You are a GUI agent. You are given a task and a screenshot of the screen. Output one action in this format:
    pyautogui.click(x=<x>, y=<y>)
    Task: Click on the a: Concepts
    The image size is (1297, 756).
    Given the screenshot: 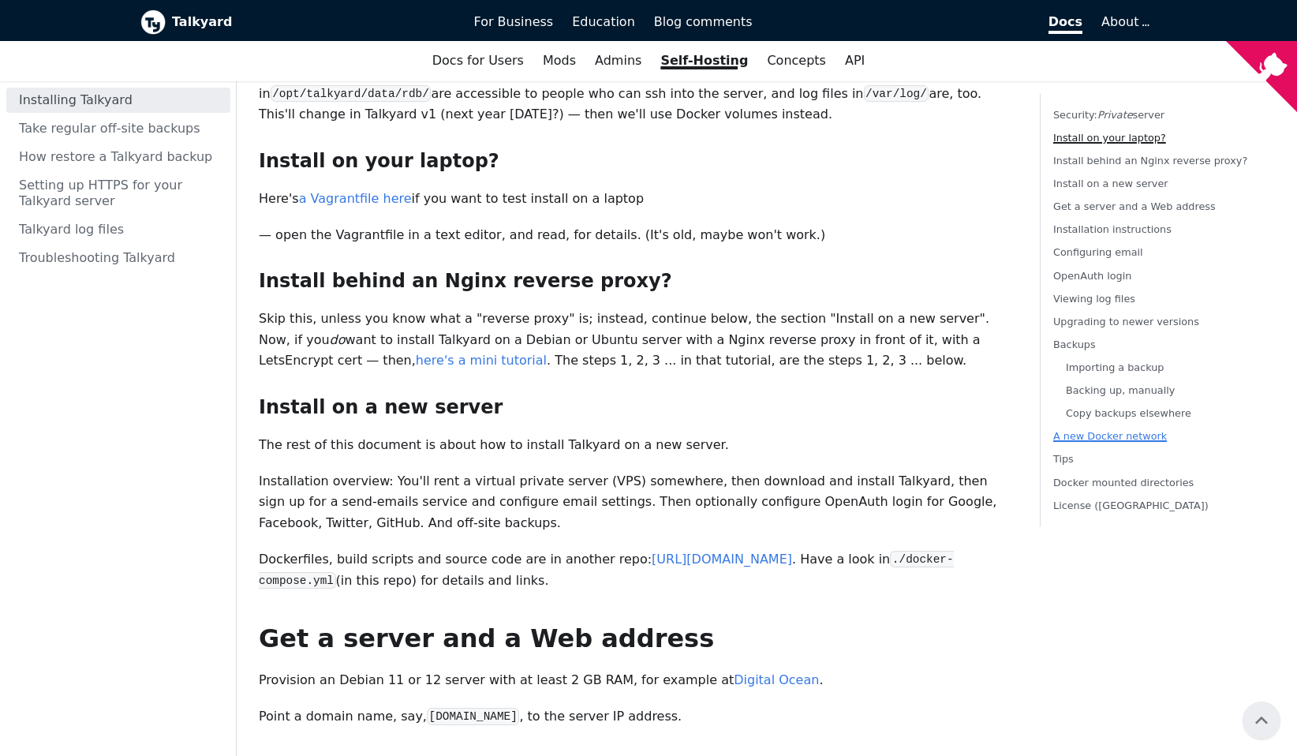 What is the action you would take?
    pyautogui.click(x=796, y=61)
    